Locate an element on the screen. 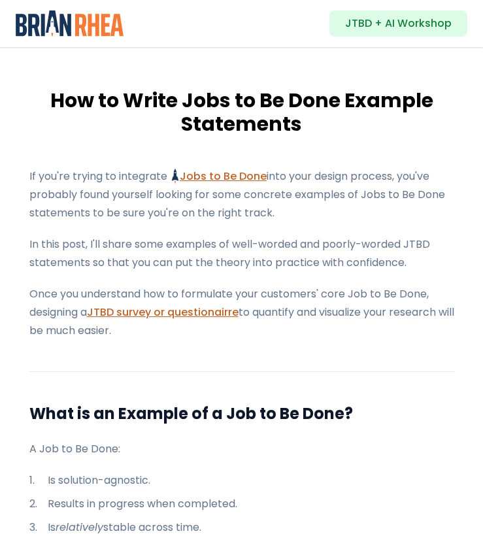  a: JTBD + AI Workshop is located at coordinates (398, 24).